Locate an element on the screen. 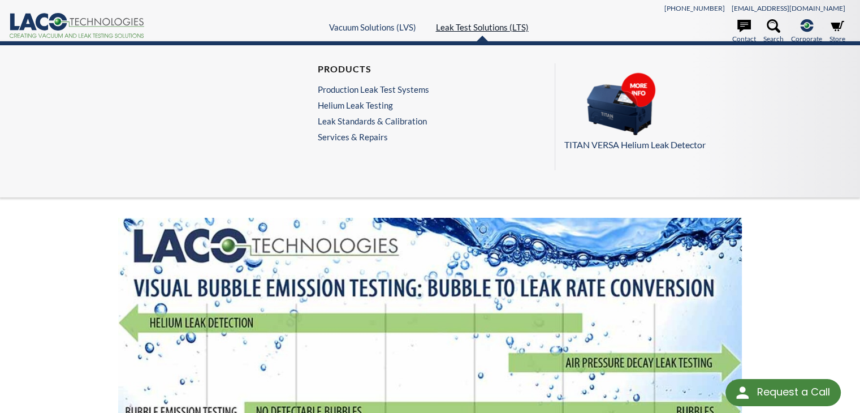  p: TITAN VERSA Helium Leak Detector is located at coordinates (703, 145).